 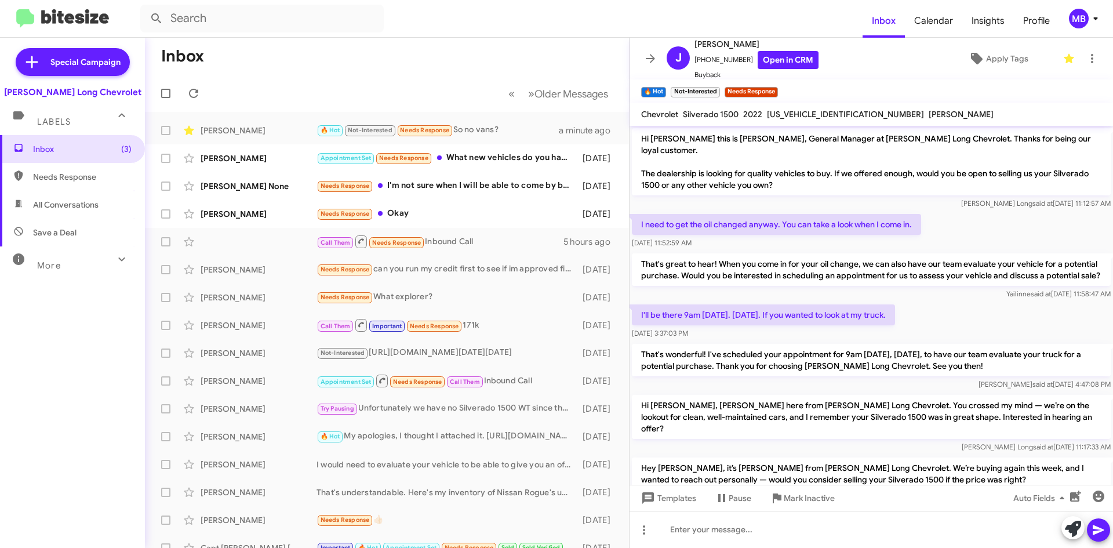 I want to click on small: Not-Interested, so click(x=695, y=92).